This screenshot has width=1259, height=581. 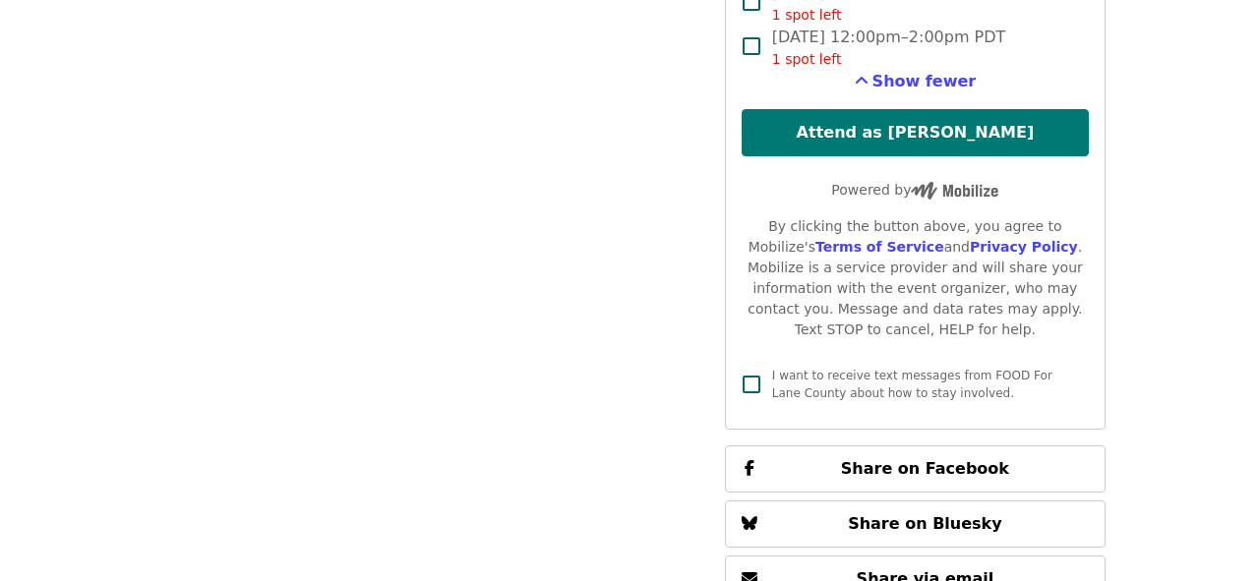 What do you see at coordinates (925, 523) in the screenshot?
I see `span: Share on Bluesky` at bounding box center [925, 523].